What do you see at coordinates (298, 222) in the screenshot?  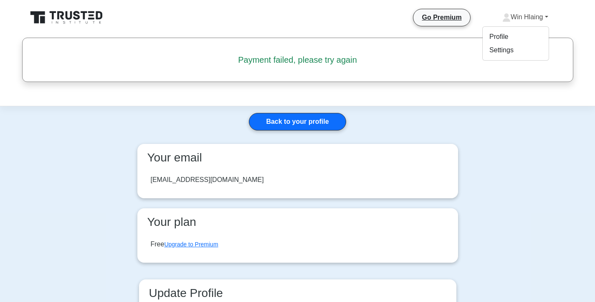 I see `h3: Your plan` at bounding box center [298, 222].